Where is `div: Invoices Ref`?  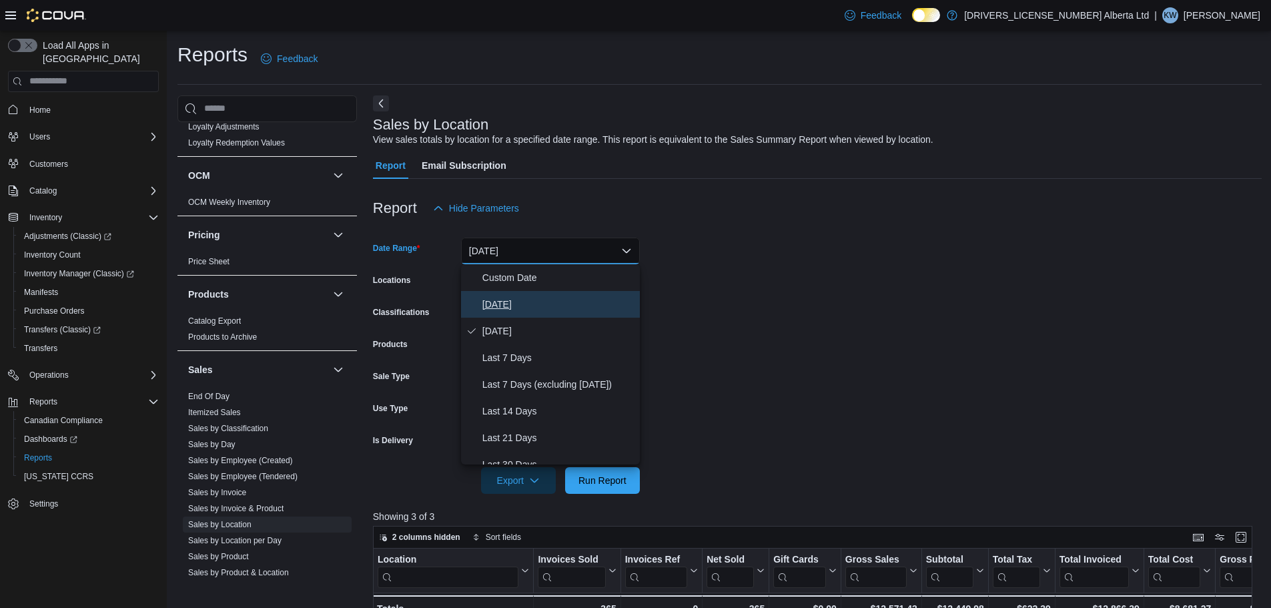 div: Invoices Ref is located at coordinates (655, 559).